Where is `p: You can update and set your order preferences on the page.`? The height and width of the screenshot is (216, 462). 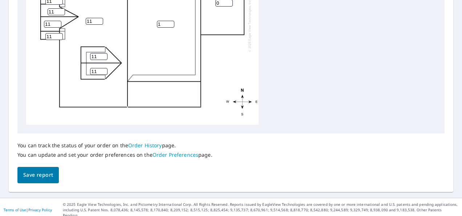 p: You can update and set your order preferences on the page. is located at coordinates (115, 155).